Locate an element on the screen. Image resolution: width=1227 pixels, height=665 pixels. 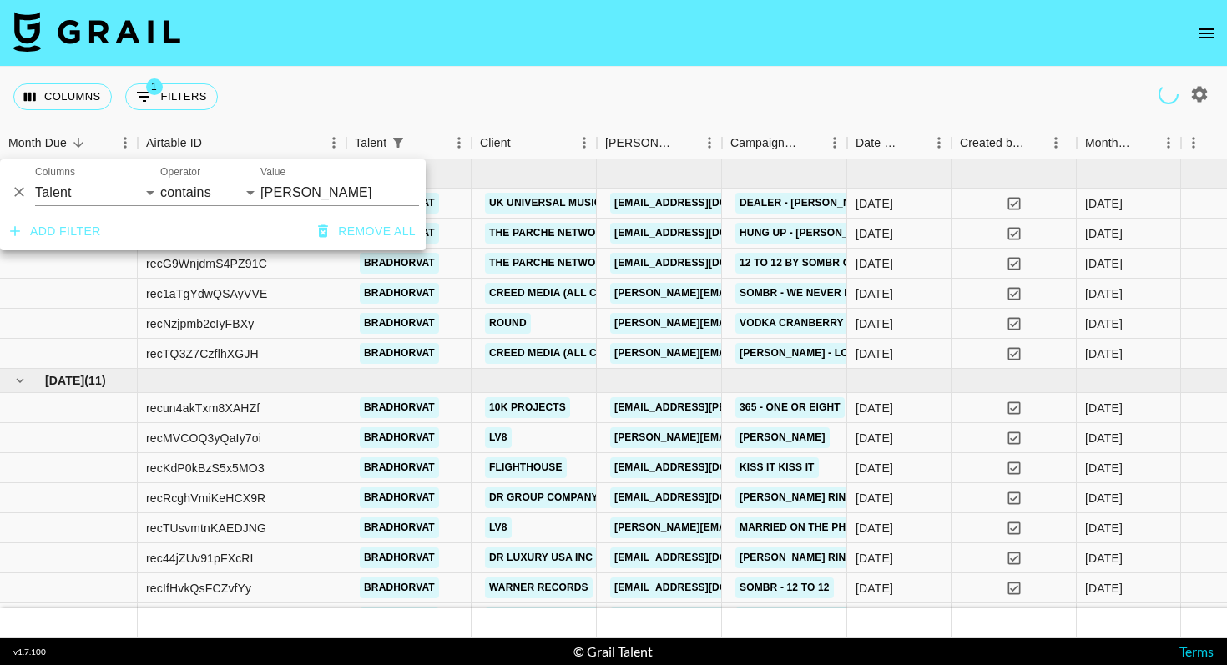
div: Created by Grail Team is located at coordinates (1014, 143).